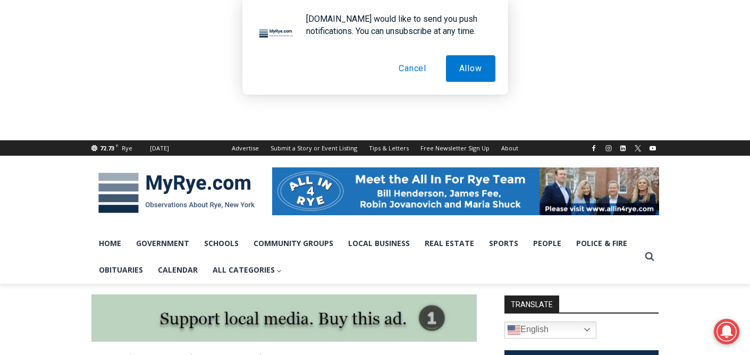 The width and height of the screenshot is (750, 355). What do you see at coordinates (366, 257) in the screenshot?
I see `nav: Primary Navigation` at bounding box center [366, 257].